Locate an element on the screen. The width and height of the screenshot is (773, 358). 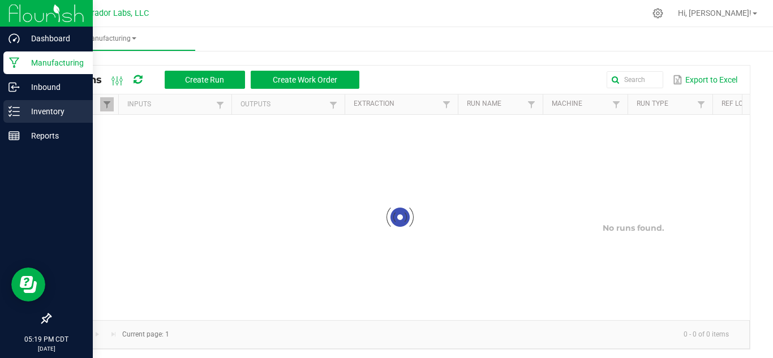
th: Outputs is located at coordinates (288, 105).